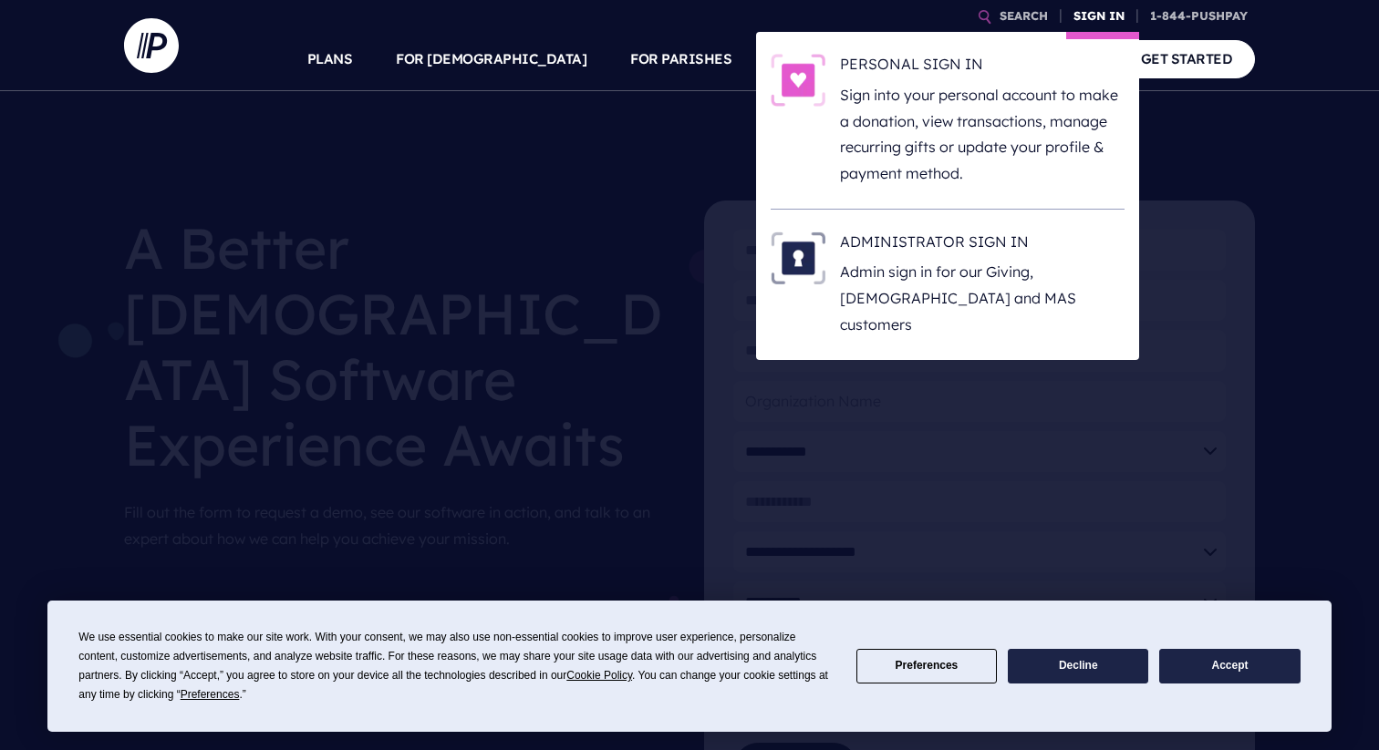  What do you see at coordinates (947, 120) in the screenshot?
I see `a: PERSONAL SIGN IN - Illustration PERSONAL SIGN IN Sign into your personal account to make a donati...` at bounding box center [947, 120].